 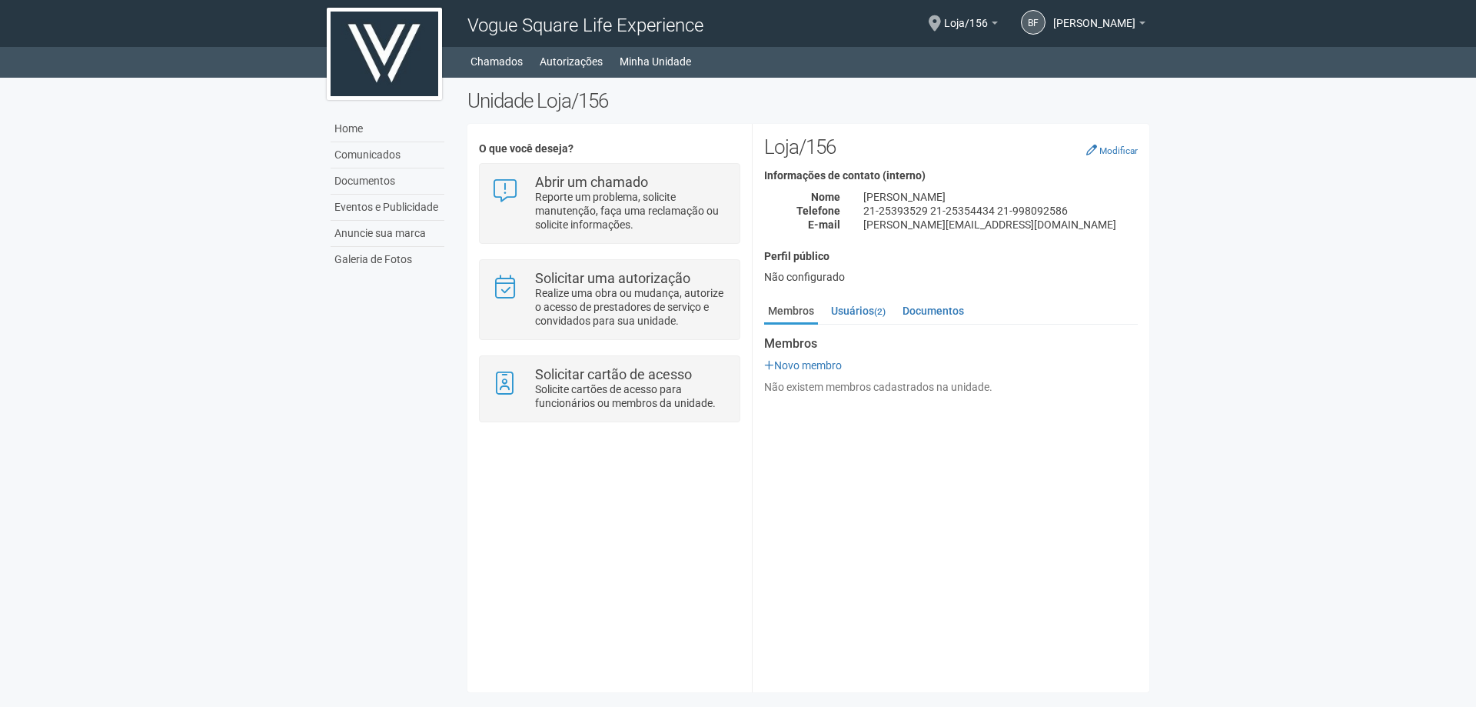 What do you see at coordinates (966, 15) in the screenshot?
I see `span: Loja/156` at bounding box center [966, 15].